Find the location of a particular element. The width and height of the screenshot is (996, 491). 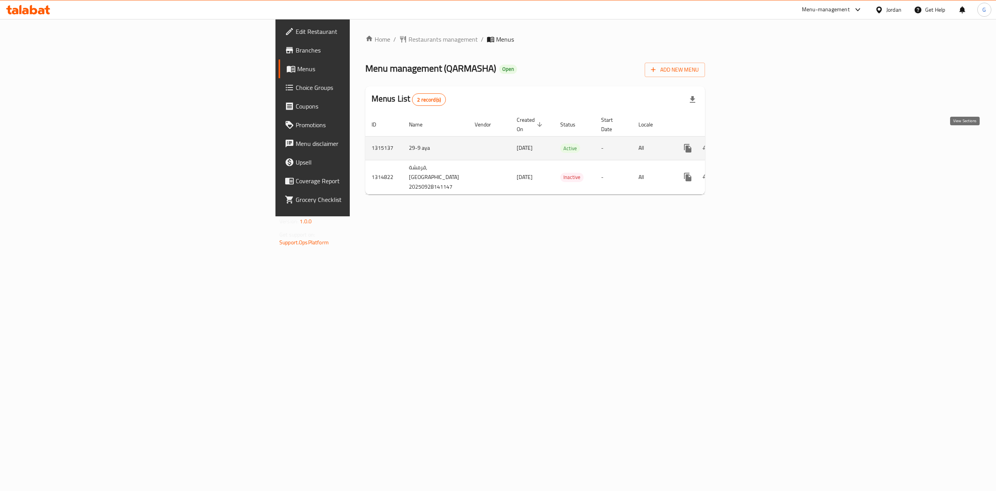

span: G is located at coordinates (984, 10).